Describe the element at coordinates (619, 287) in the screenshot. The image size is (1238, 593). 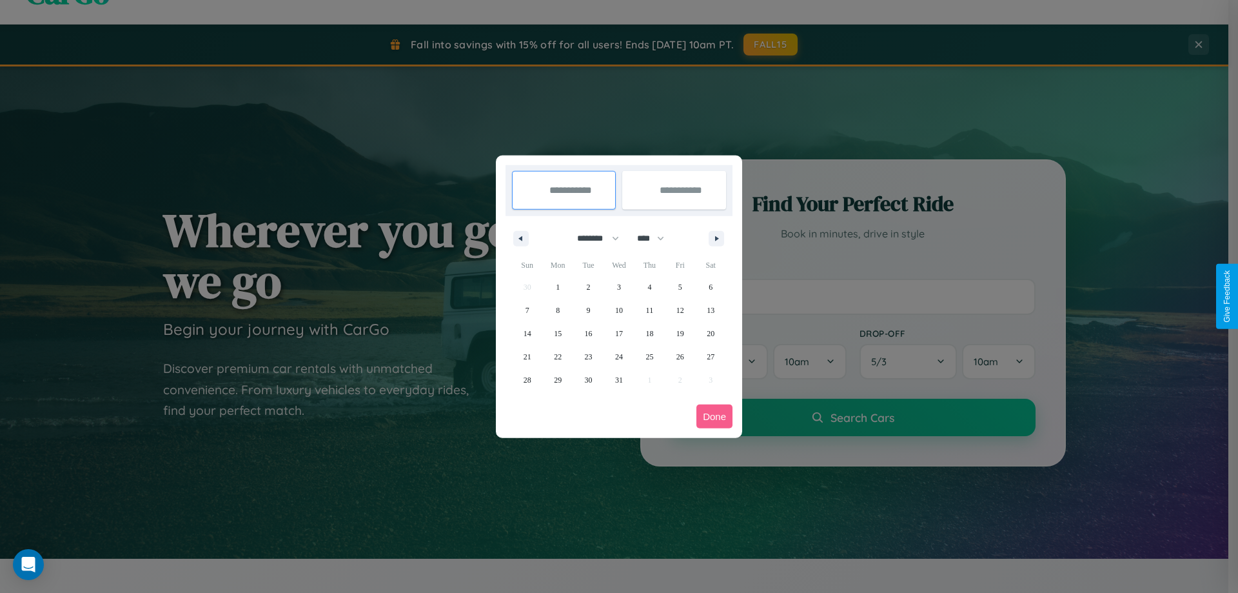
I see `span: 3` at that location.